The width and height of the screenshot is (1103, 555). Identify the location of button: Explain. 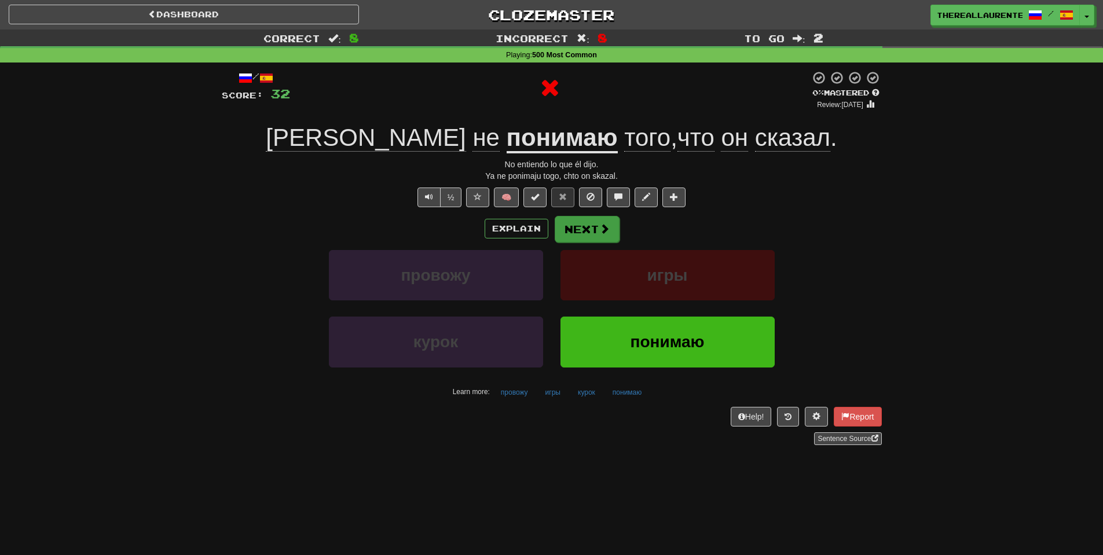
(516, 229).